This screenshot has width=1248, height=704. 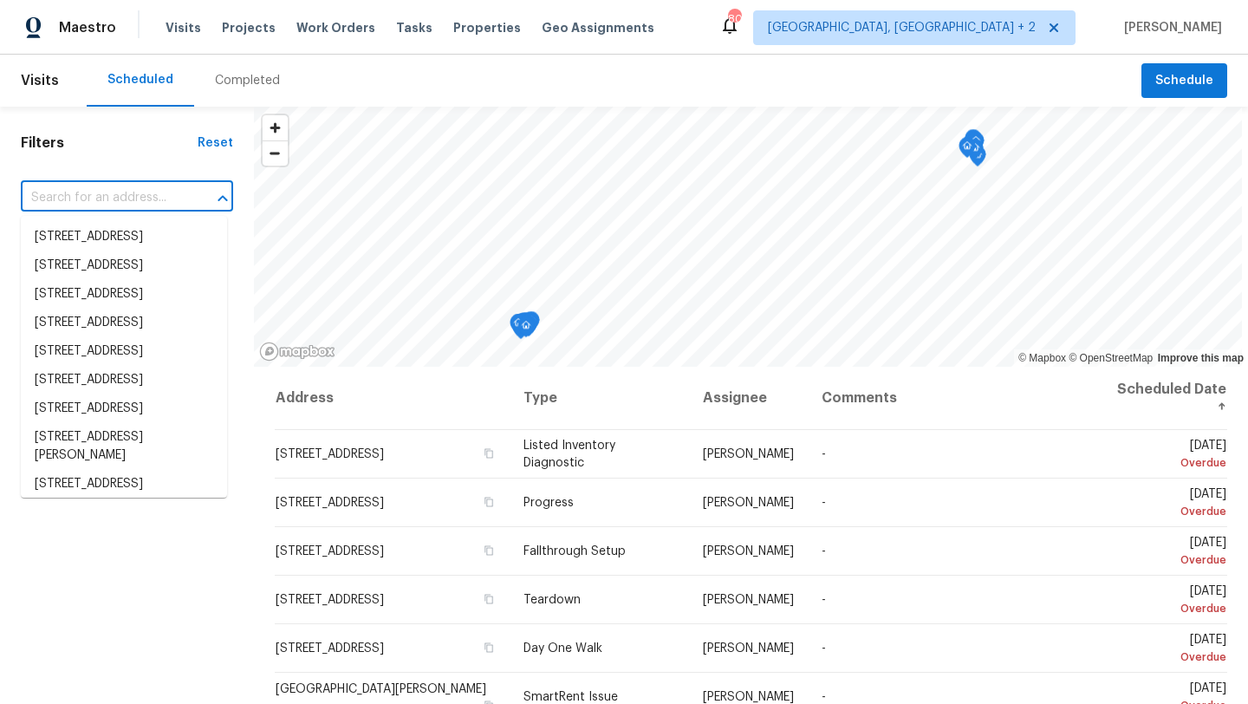 I want to click on span: Teardown, so click(x=552, y=600).